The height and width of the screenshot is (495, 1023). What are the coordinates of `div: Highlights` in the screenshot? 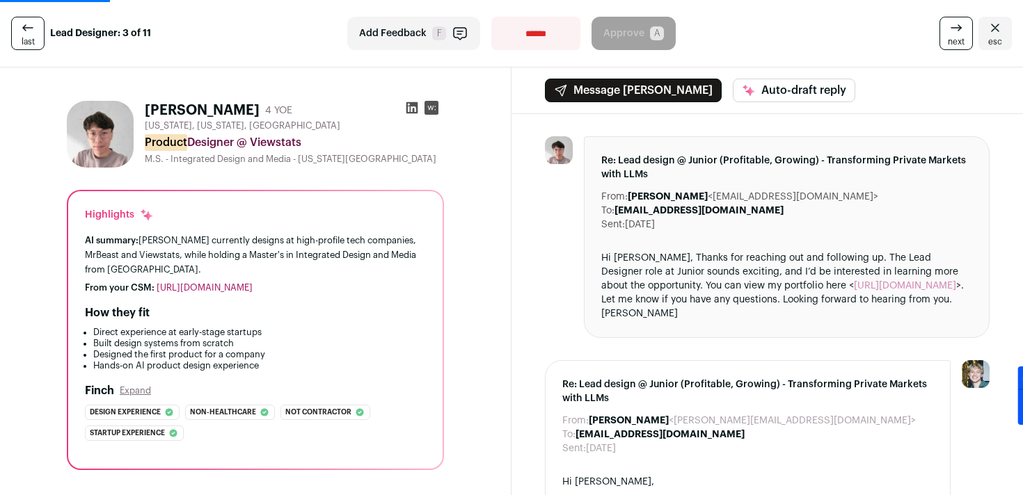 It's located at (119, 215).